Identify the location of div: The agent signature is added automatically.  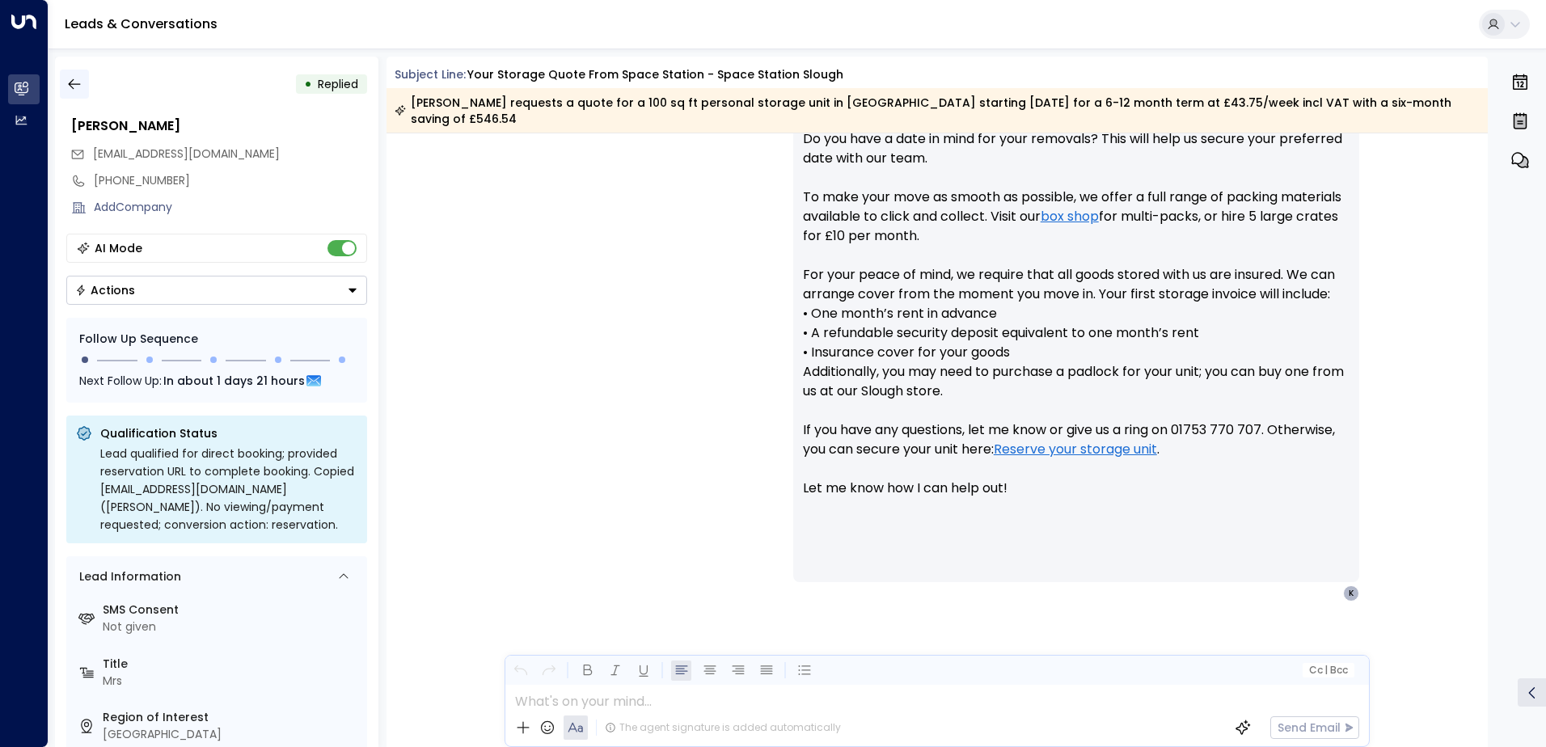
(723, 728).